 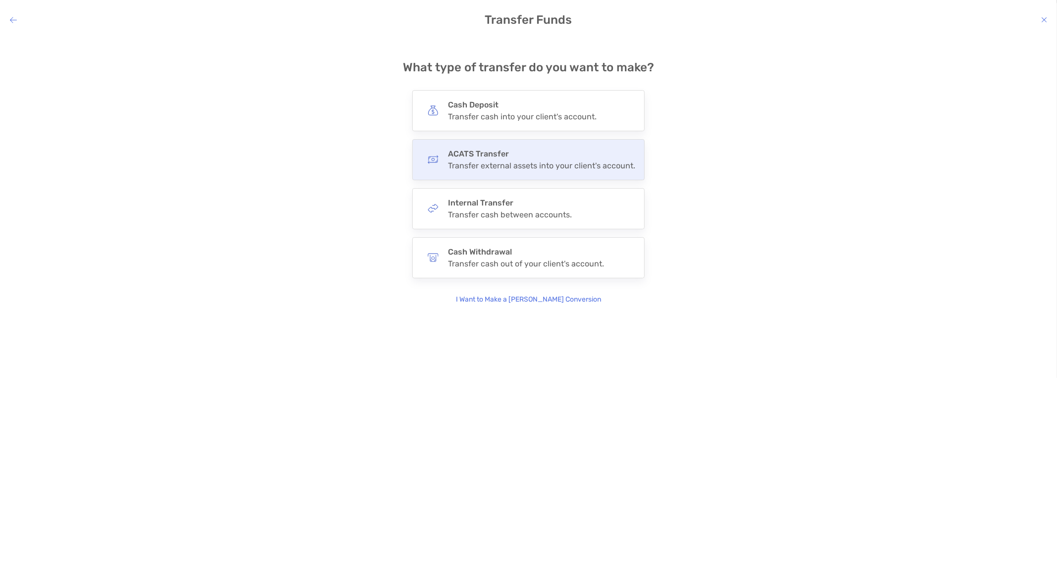 I want to click on h4: ACATS Transfer, so click(x=542, y=154).